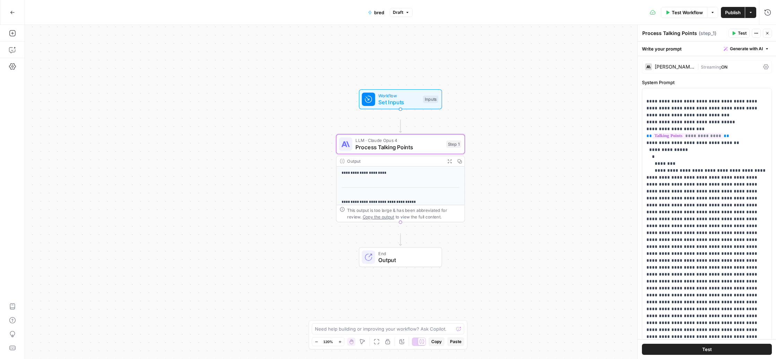 The image size is (776, 359). Describe the element at coordinates (747, 49) in the screenshot. I see `button: Generate with AI` at that location.